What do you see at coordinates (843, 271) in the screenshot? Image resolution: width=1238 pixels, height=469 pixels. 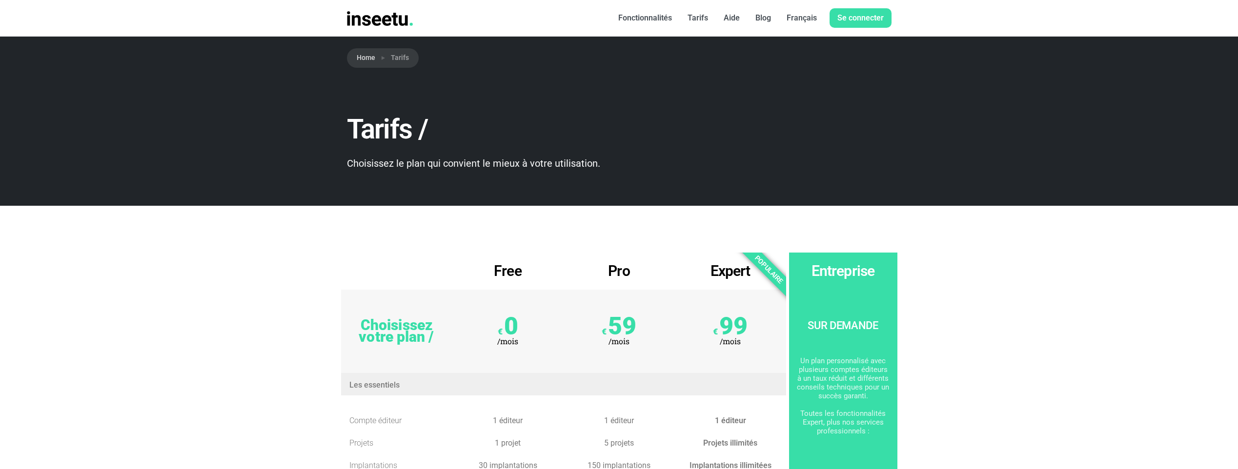 I see `h3: Entreprise` at bounding box center [843, 271].